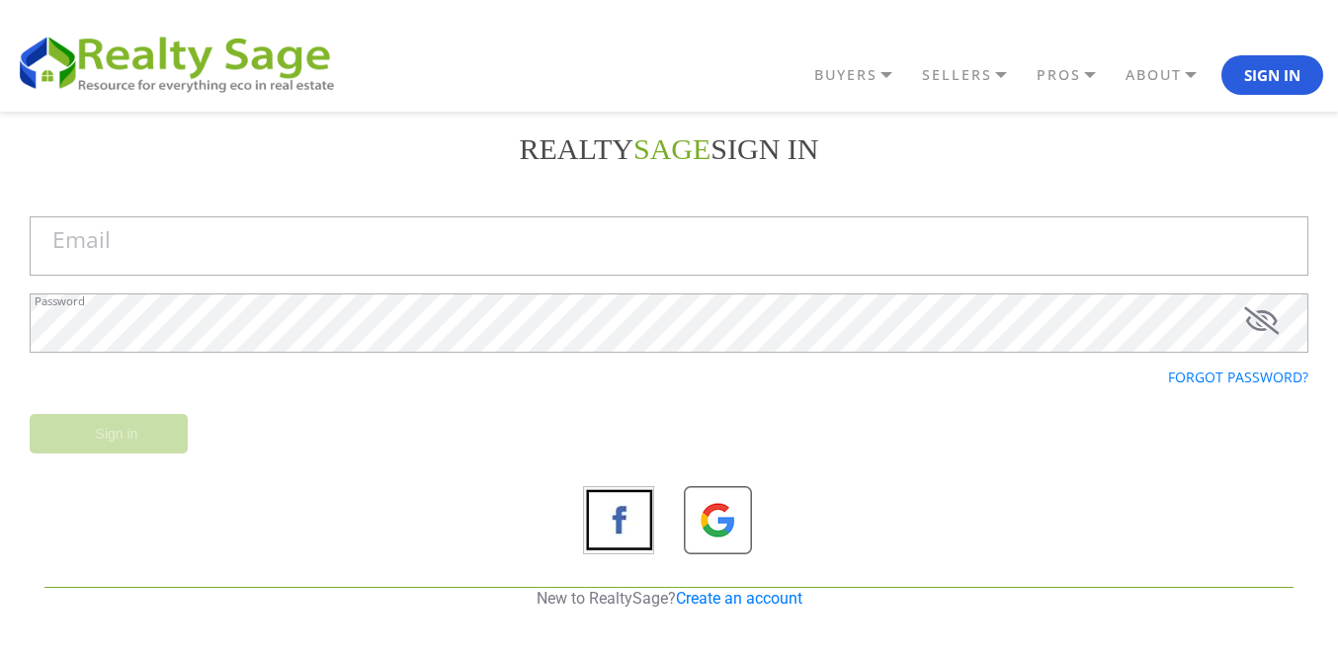 The image size is (1338, 659). Describe the element at coordinates (183, 62) in the screenshot. I see `img: REALTY SAGE` at that location.